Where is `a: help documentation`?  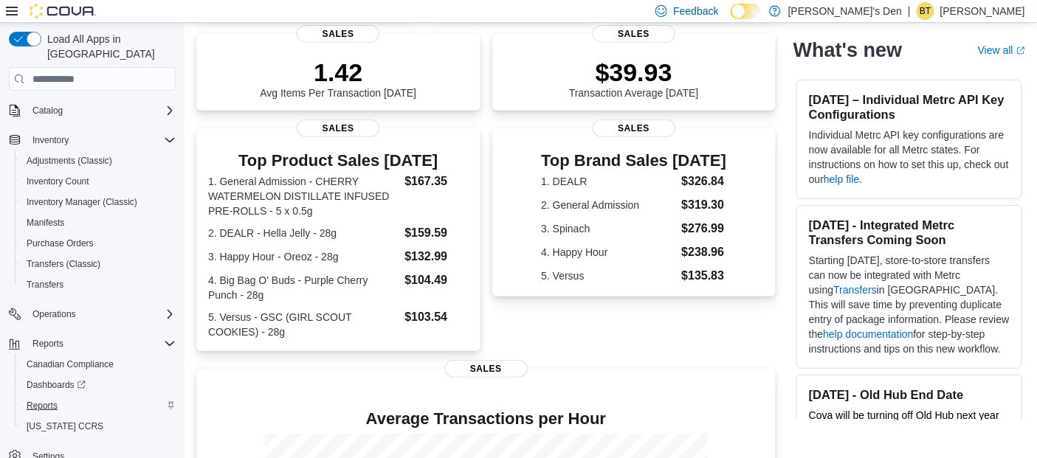
a: help documentation is located at coordinates (868, 334).